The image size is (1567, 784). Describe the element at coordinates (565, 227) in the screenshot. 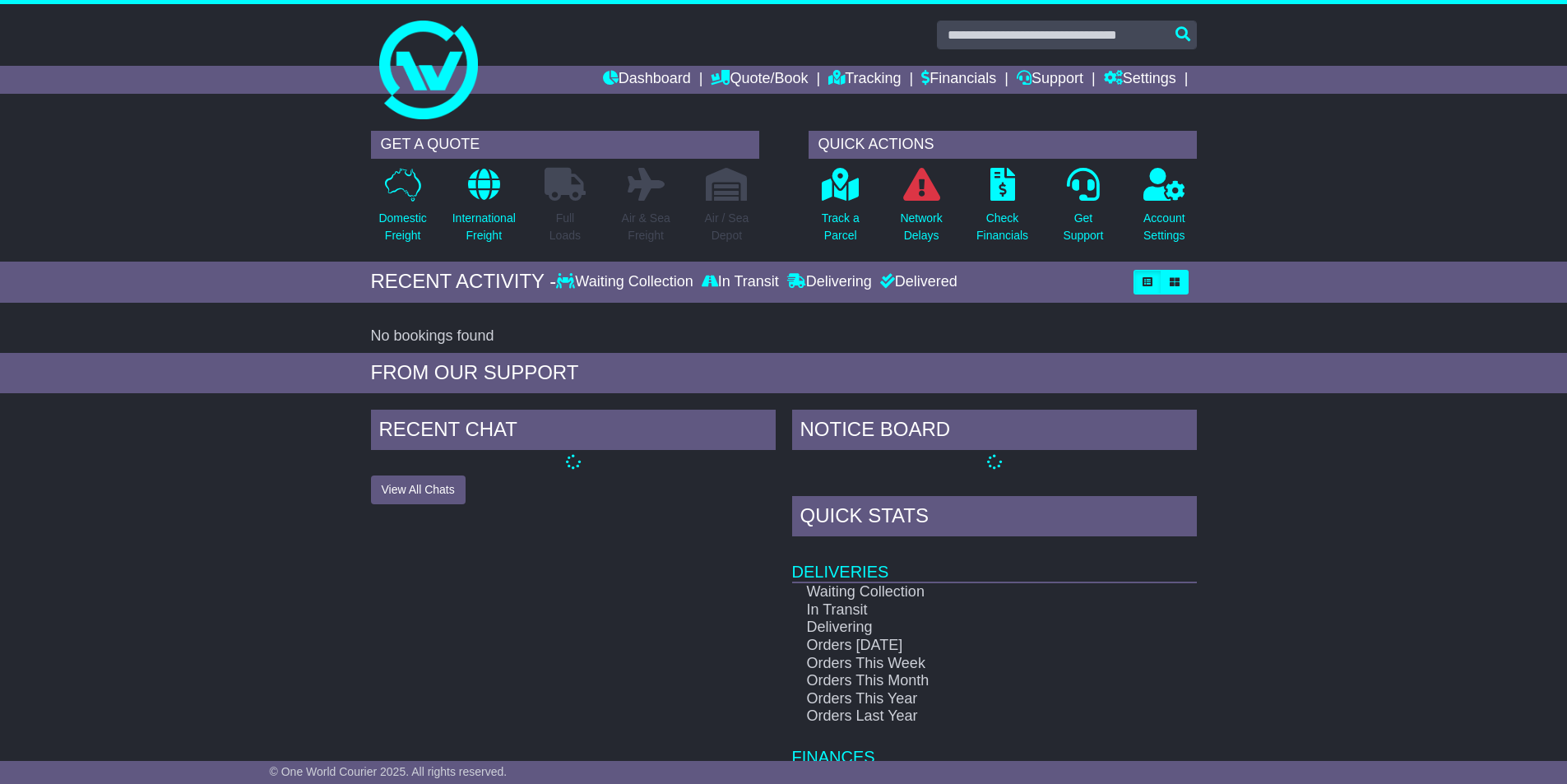

I see `p: Full Loads` at that location.